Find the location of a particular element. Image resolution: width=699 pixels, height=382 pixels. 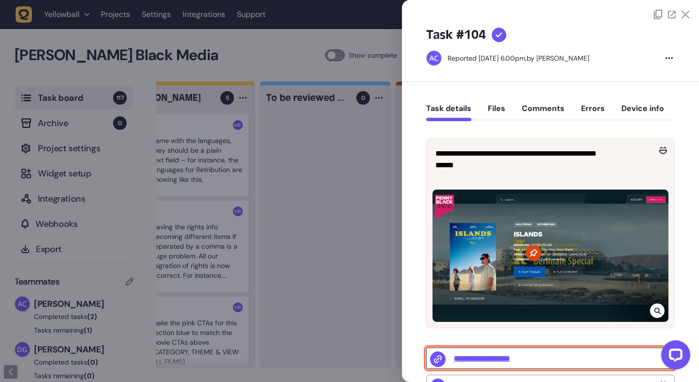

button: Files is located at coordinates (497, 113).